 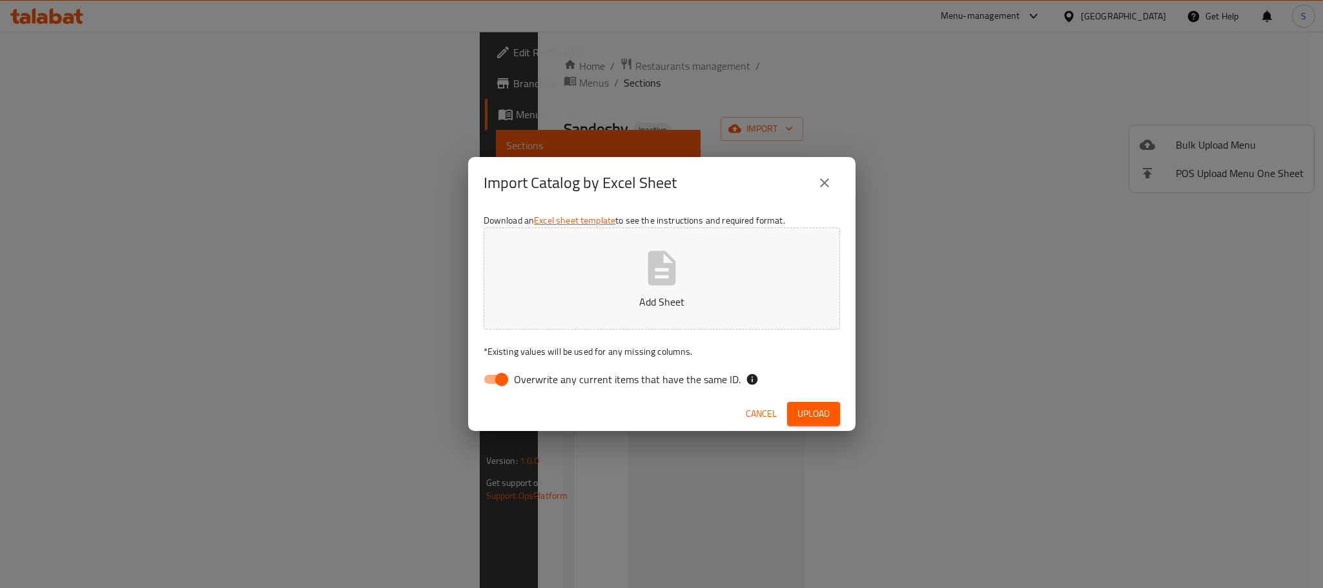 I want to click on span: Upload, so click(x=814, y=413).